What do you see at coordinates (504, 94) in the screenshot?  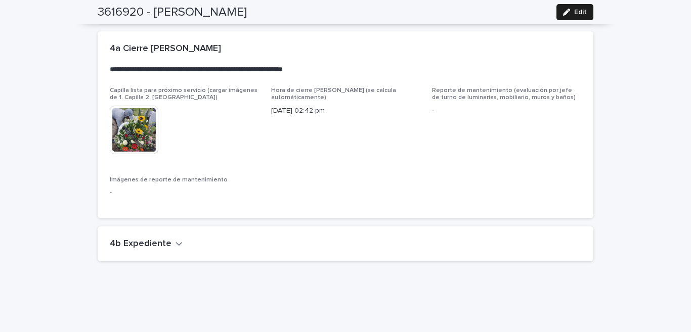 I see `span: Reporte de mantenimiento (evaluación por jefe de turno de luminarias, mobiliario, muros y baños)` at bounding box center [504, 94].